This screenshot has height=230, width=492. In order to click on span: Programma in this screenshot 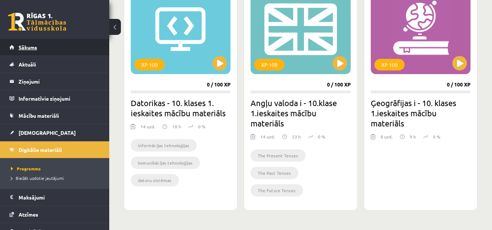, I will do `click(26, 169)`.